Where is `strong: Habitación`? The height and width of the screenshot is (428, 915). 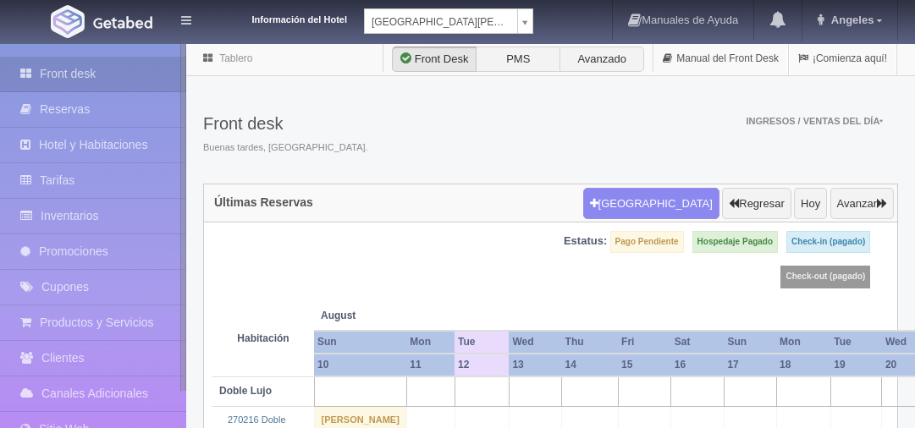
strong: Habitación is located at coordinates (262, 339).